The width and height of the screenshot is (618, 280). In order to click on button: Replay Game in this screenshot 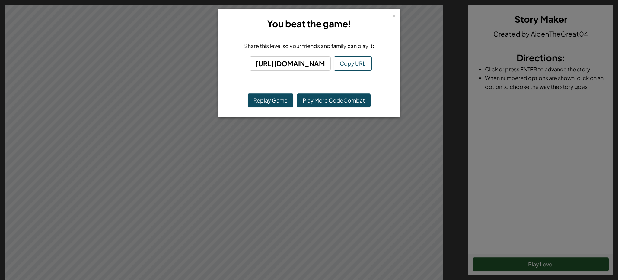, I will do `click(271, 100)`.